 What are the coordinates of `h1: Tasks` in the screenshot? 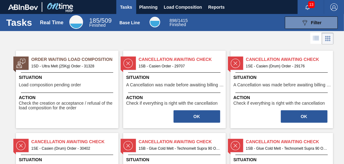 It's located at (19, 22).